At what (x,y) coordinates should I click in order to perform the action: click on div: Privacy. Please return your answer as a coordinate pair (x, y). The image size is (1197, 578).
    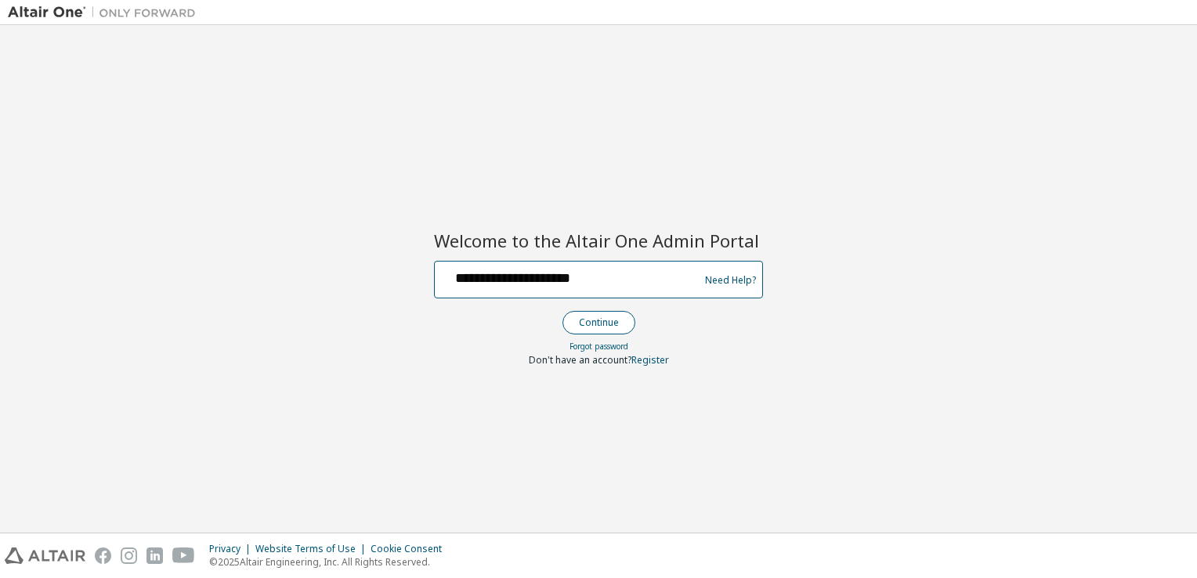
    Looking at the image, I should click on (232, 549).